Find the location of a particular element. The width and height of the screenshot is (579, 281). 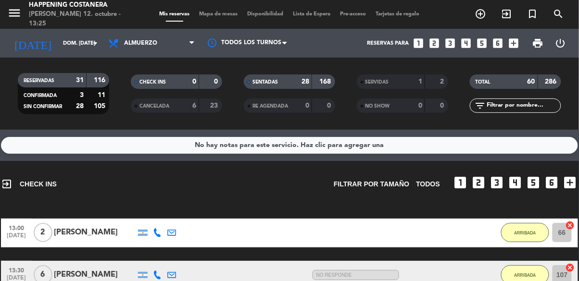

strong: 286 is located at coordinates (552, 82).